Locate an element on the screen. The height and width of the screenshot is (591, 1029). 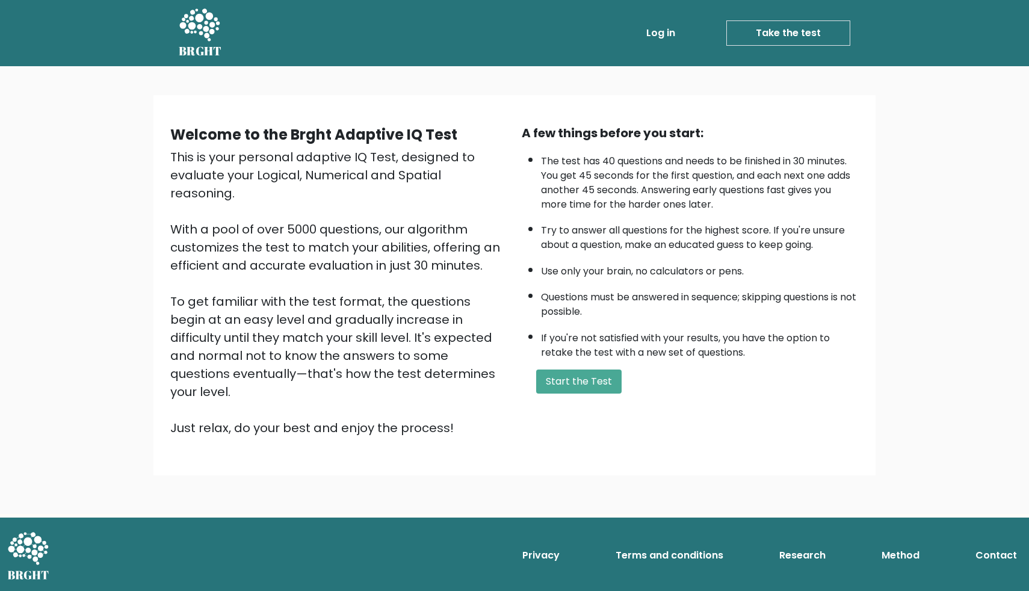
button: Start the Test is located at coordinates (579, 382).